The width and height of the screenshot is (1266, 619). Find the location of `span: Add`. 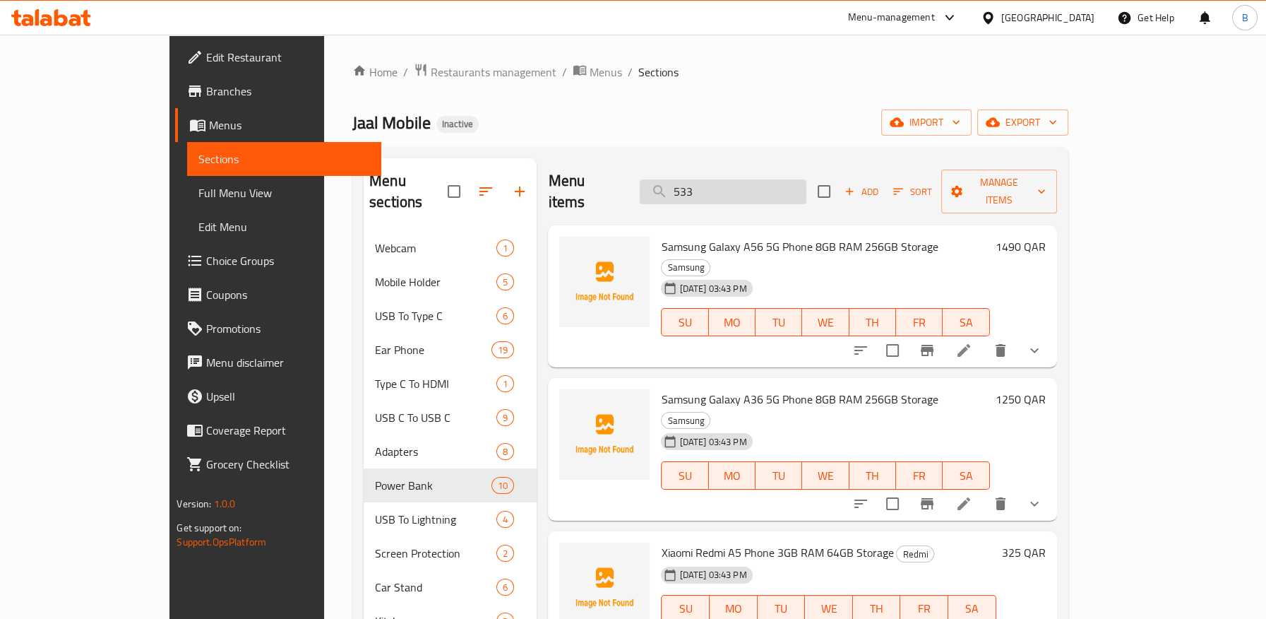

span: Add is located at coordinates (861, 191).